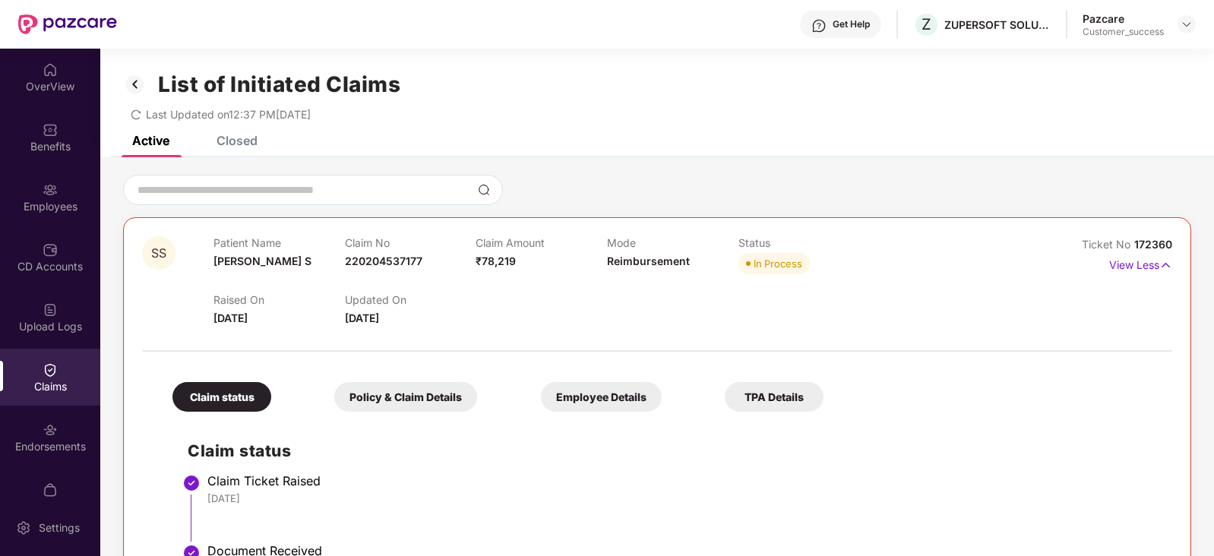  I want to click on img: svg+xml;base64,PHN2ZyBpZD0iSGVscC0zMngzMiIgeG1sbnM9Imh0dHA6Ly93d3cudzMub3JnLzIwMDAvc3ZnIiB3aWR0aD..., so click(819, 26).